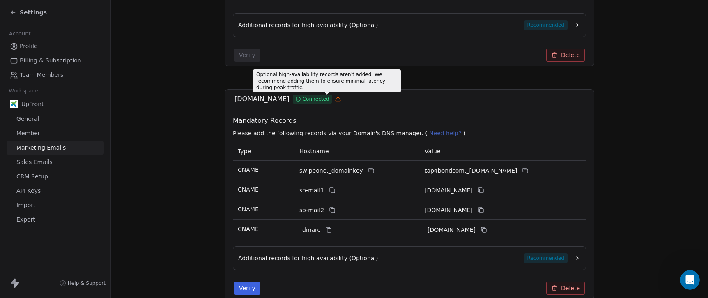 This screenshot has width=708, height=298. I want to click on span: tap4bondcom._domainkey.swipeone.email, so click(471, 170).